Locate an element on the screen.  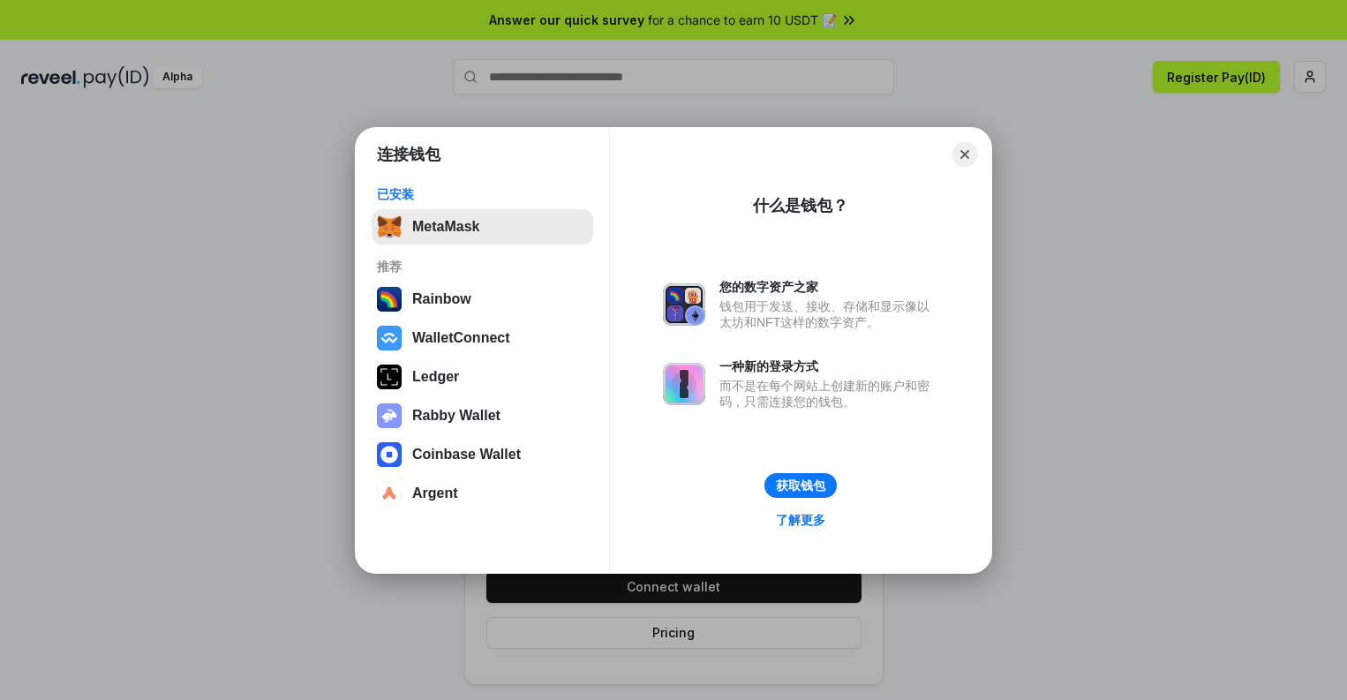
div: 什么是钱包？ is located at coordinates (801, 206).